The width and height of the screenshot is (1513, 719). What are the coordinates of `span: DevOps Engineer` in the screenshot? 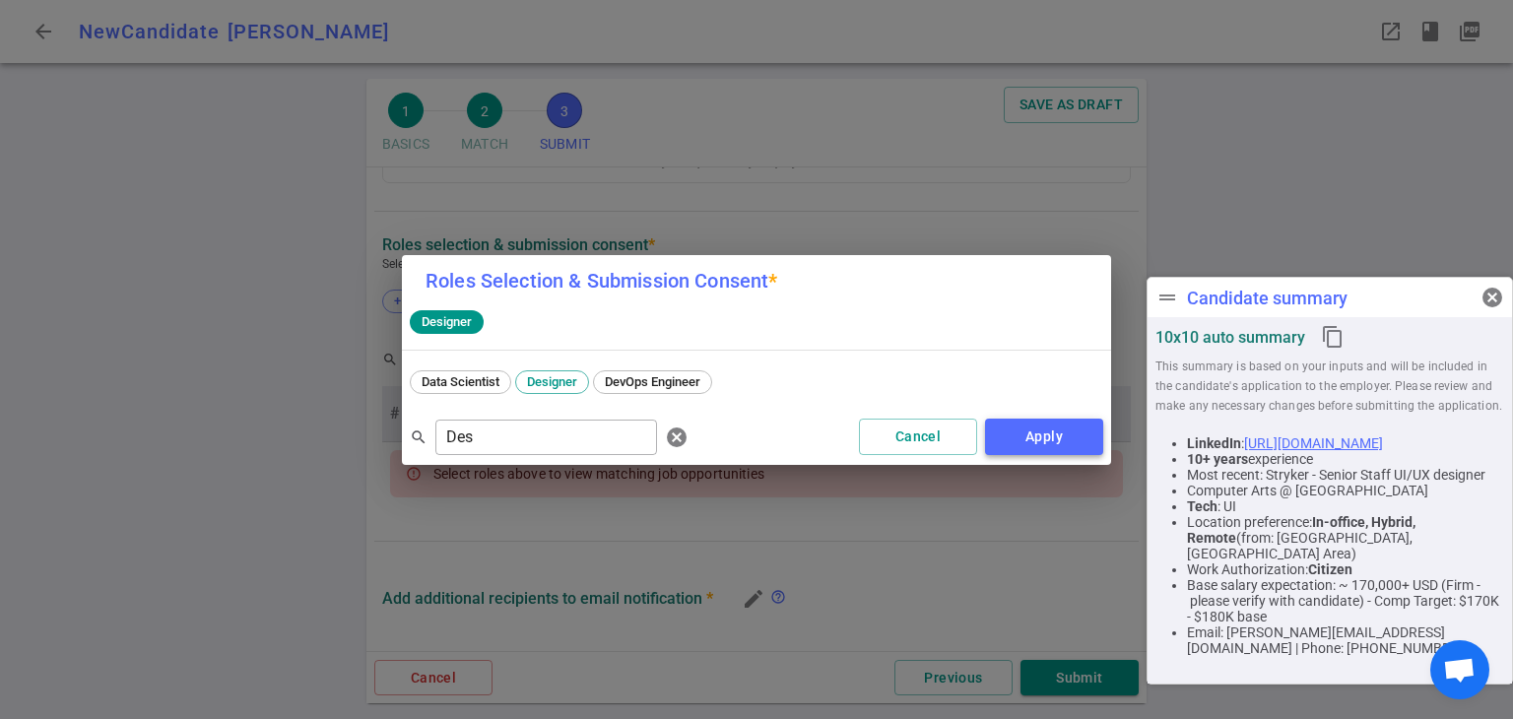 It's located at (652, 381).